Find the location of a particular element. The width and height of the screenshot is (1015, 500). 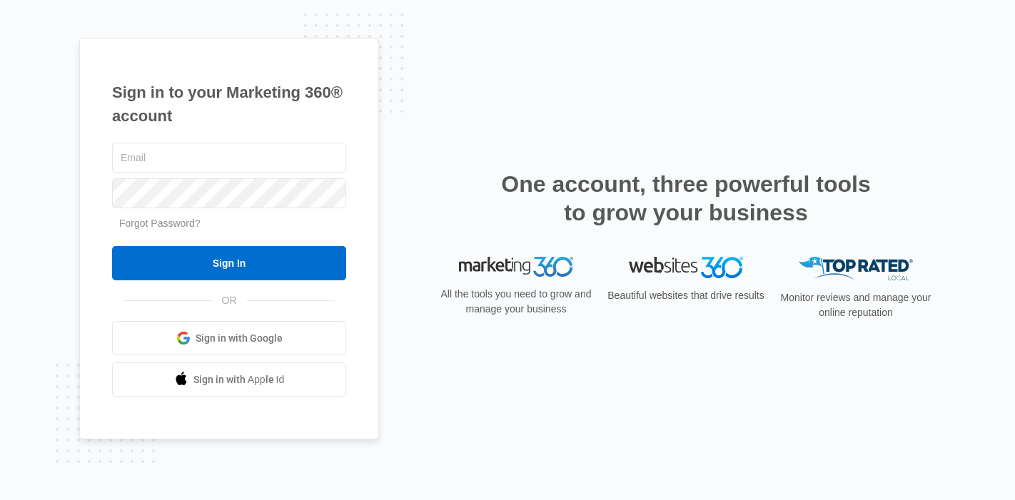

img: Websites 360 is located at coordinates (686, 267).